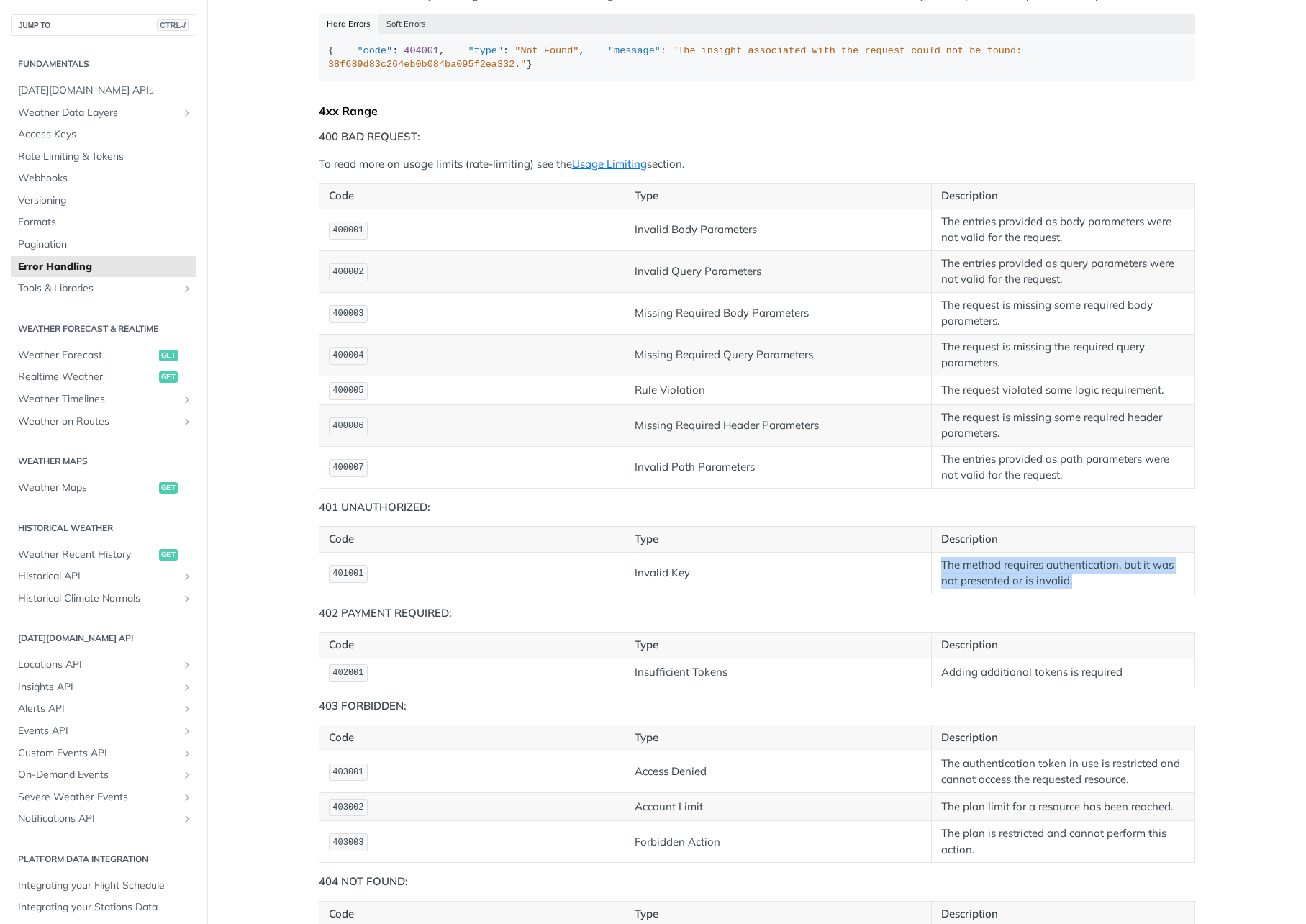 The height and width of the screenshot is (924, 1306). I want to click on a: Severe Weather EventsShow subpages for Severe Weather Events, so click(104, 797).